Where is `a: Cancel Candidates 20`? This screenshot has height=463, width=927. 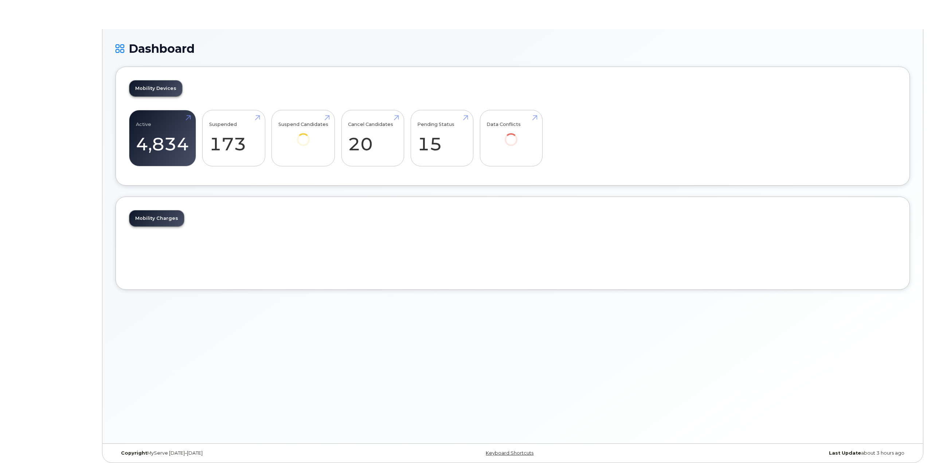
a: Cancel Candidates 20 is located at coordinates (372, 138).